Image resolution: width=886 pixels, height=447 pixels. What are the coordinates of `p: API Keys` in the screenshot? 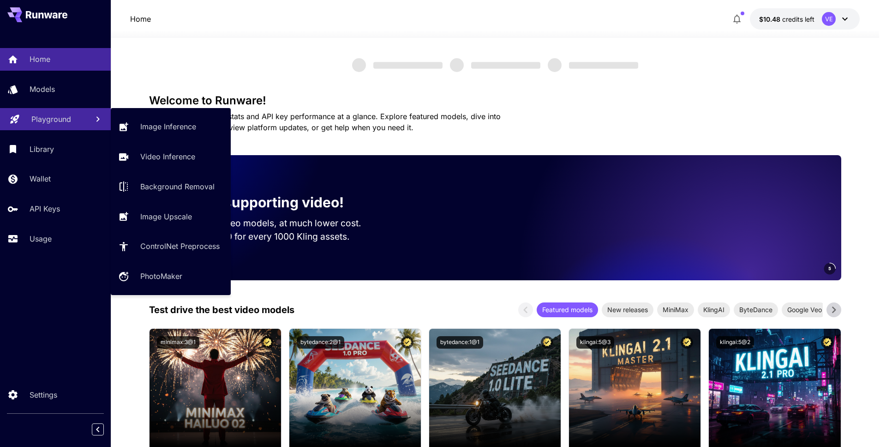 It's located at (45, 209).